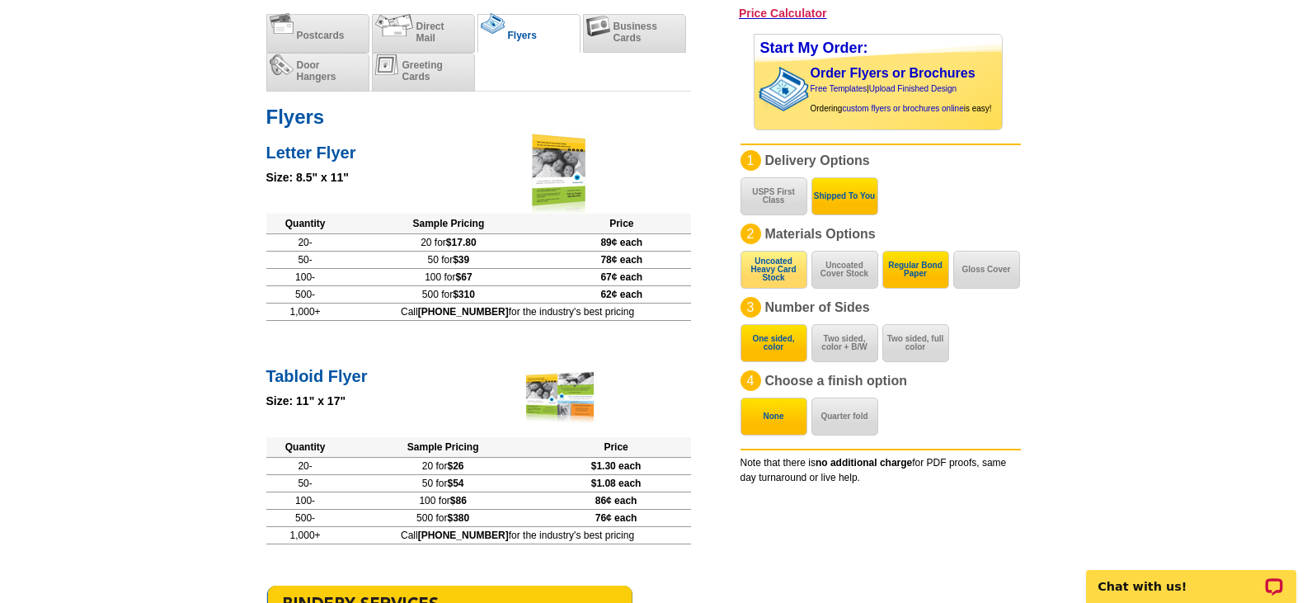  Describe the element at coordinates (783, 13) in the screenshot. I see `a: Price Calculator` at that location.